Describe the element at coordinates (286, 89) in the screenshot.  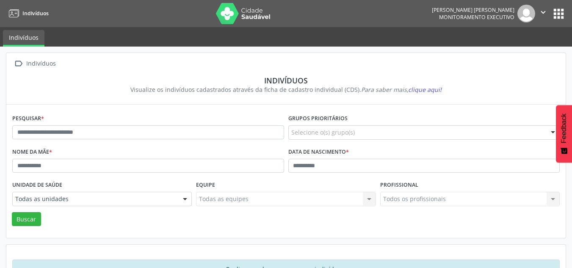
I see `div: Visualize os indivíduos cadastrados através da ficha de cadastro individual (CDS).` at that location.